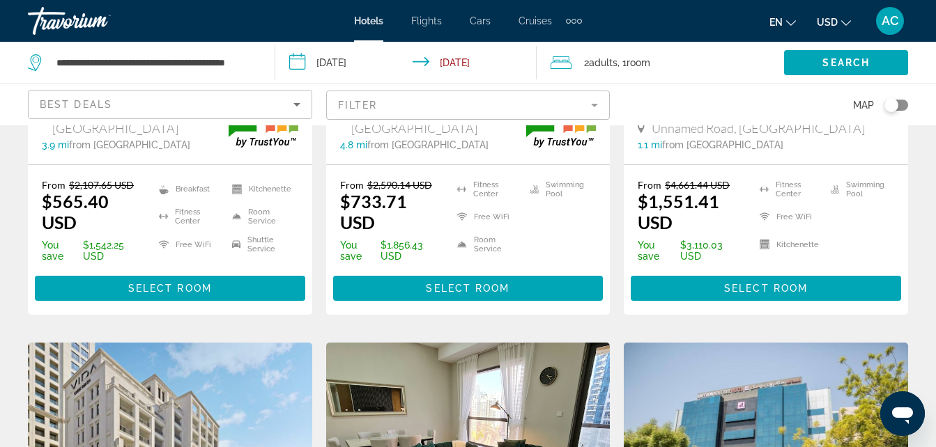 This screenshot has height=447, width=936. Describe the element at coordinates (782, 22) in the screenshot. I see `button: Change language` at that location.